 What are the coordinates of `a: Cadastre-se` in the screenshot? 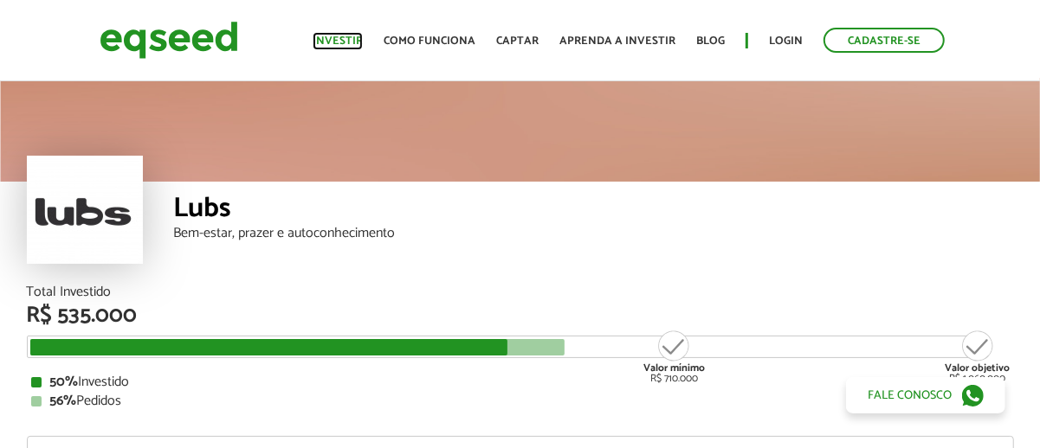 It's located at (884, 40).